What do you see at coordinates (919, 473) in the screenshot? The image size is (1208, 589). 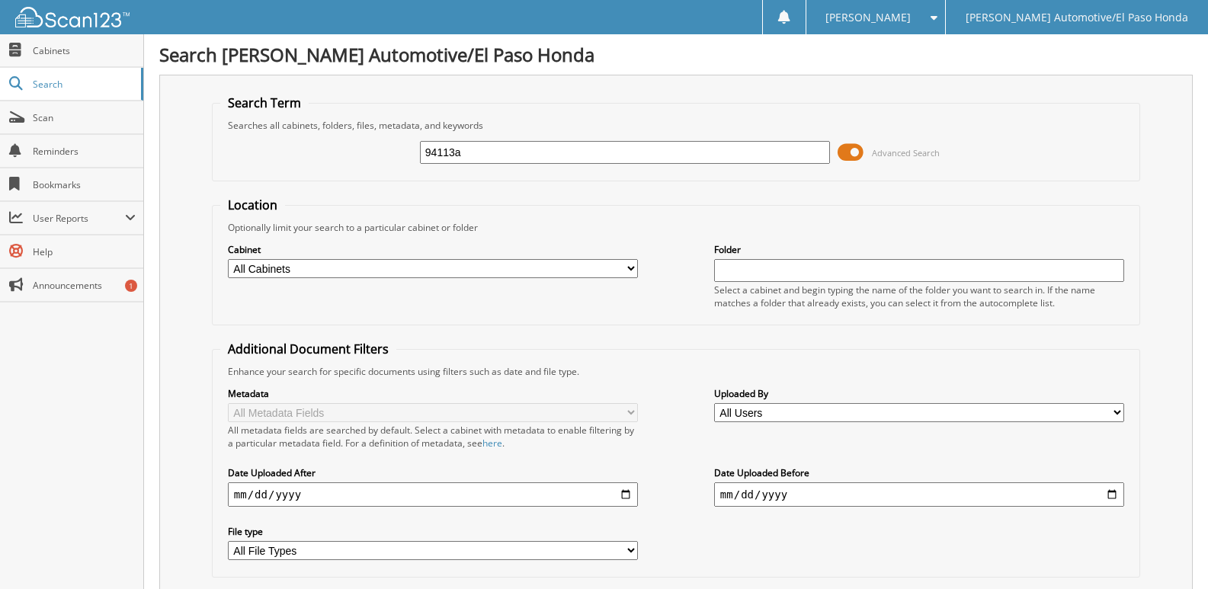 I see `label: Date Uploaded Before` at bounding box center [919, 473].